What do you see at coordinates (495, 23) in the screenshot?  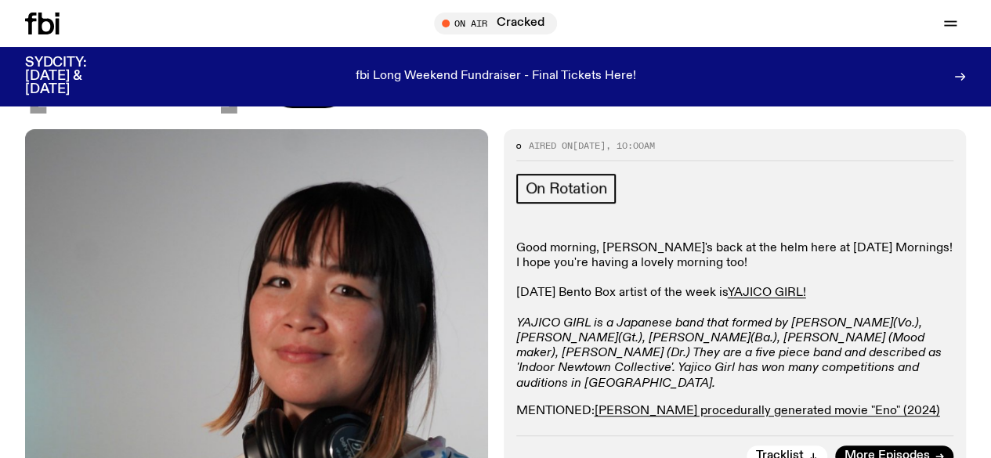 I see `button: On AirCracked` at bounding box center [495, 23].